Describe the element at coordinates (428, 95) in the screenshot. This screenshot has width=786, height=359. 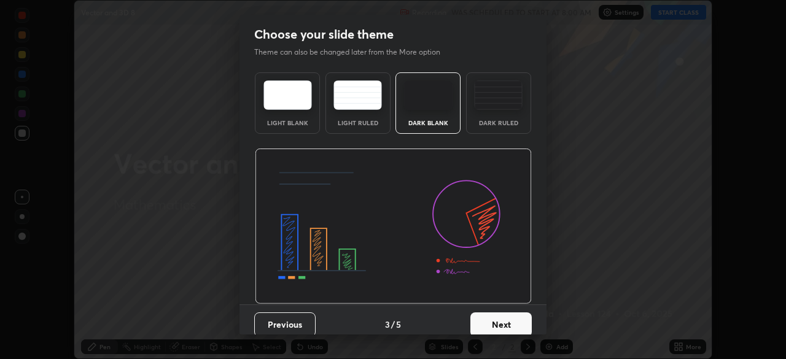
I see `img: darkTheme.f0cc69e5.svg` at that location.